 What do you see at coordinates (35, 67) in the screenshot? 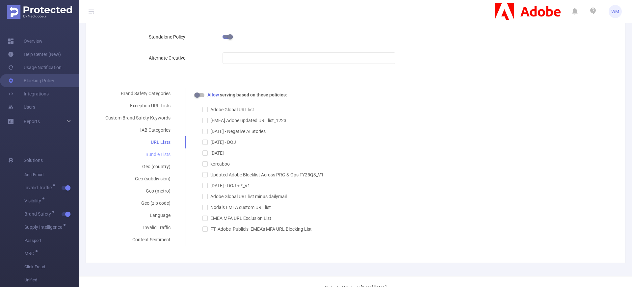
I see `a: Usage Notification` at bounding box center [35, 67].